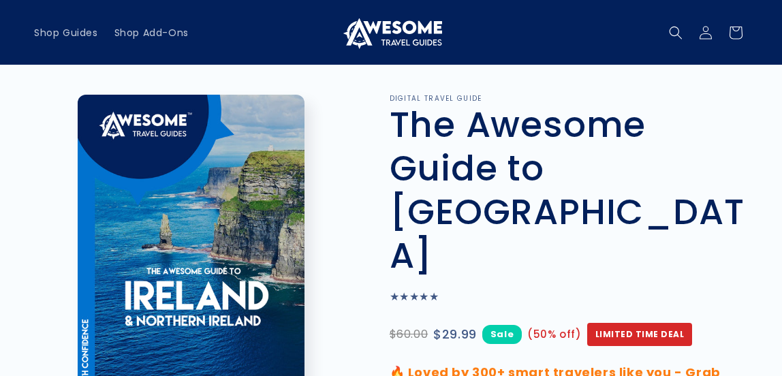  Describe the element at coordinates (391, 32) in the screenshot. I see `a: Awesome Travel Guides` at that location.